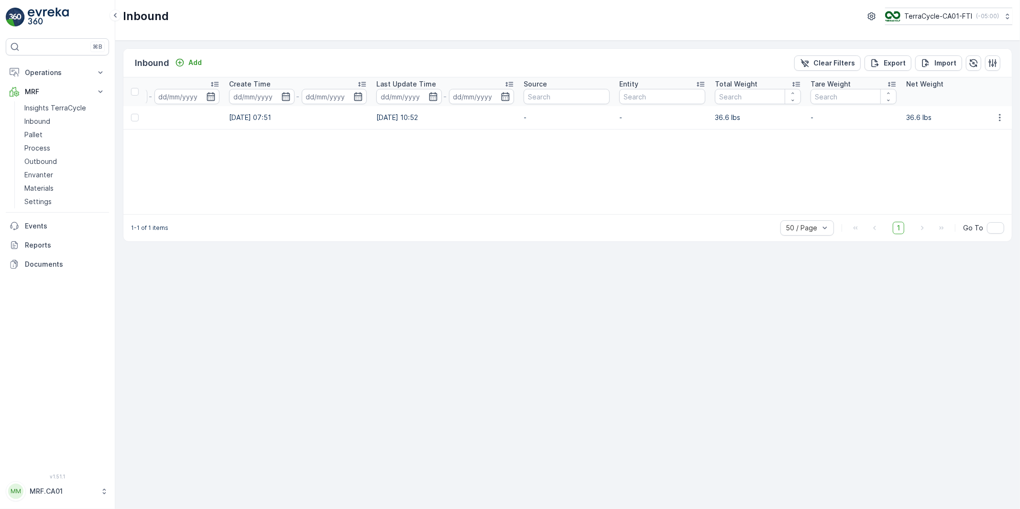 Image resolution: width=1020 pixels, height=509 pixels. I want to click on p: Total Weight, so click(736, 84).